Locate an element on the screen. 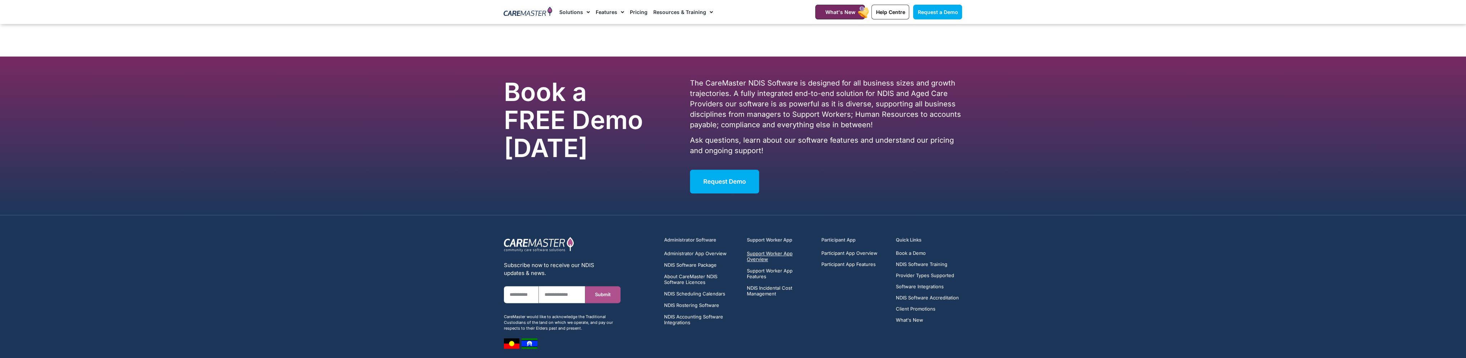 This screenshot has width=1466, height=358. a: Client Promotions is located at coordinates (927, 309).